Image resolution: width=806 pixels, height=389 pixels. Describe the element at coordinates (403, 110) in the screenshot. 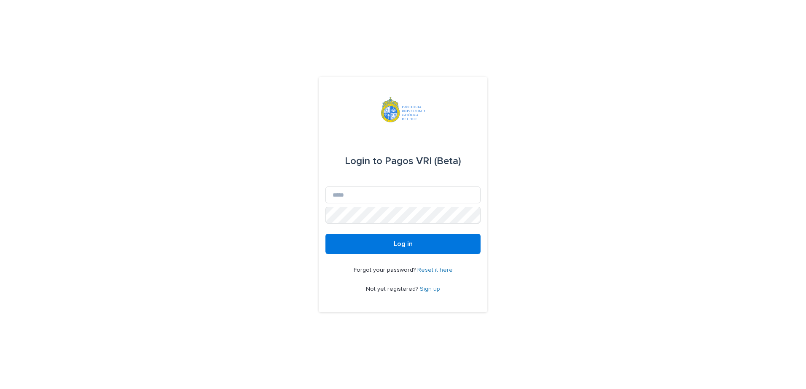

I see `img: iqsleoUpQLaG7yz5l0jK` at that location.